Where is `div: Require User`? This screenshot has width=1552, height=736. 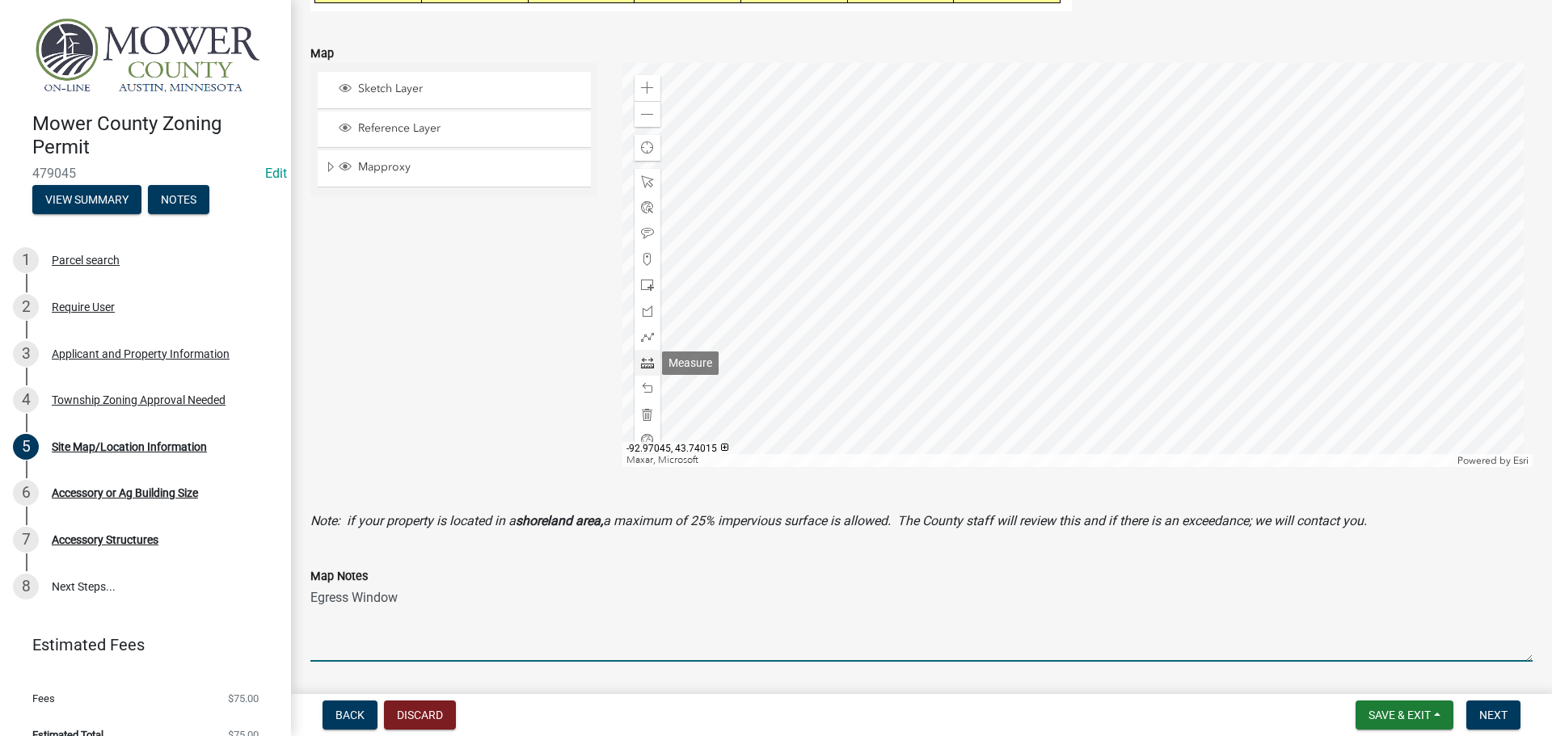
div: Require User is located at coordinates (83, 307).